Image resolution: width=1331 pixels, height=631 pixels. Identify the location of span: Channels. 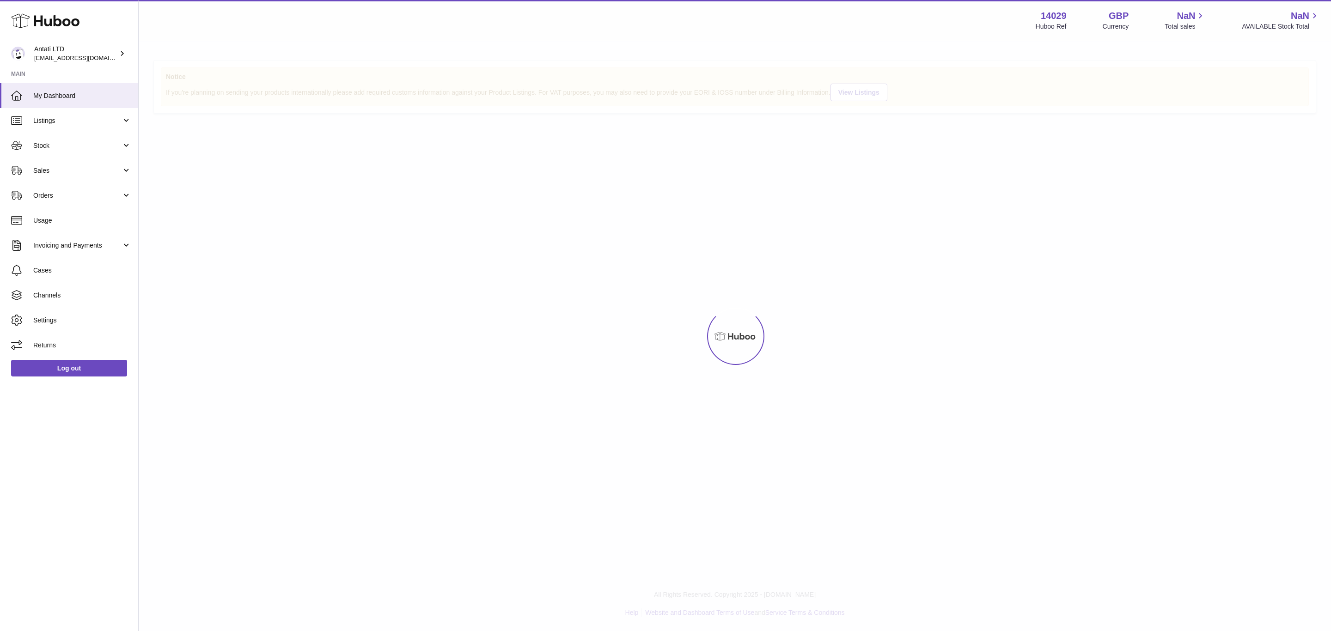
(82, 295).